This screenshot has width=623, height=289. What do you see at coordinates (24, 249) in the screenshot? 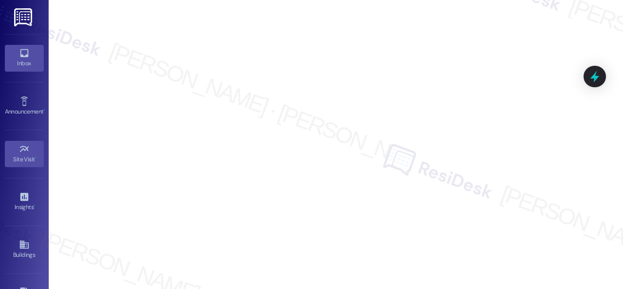
I see `a: Buildings` at bounding box center [24, 249].